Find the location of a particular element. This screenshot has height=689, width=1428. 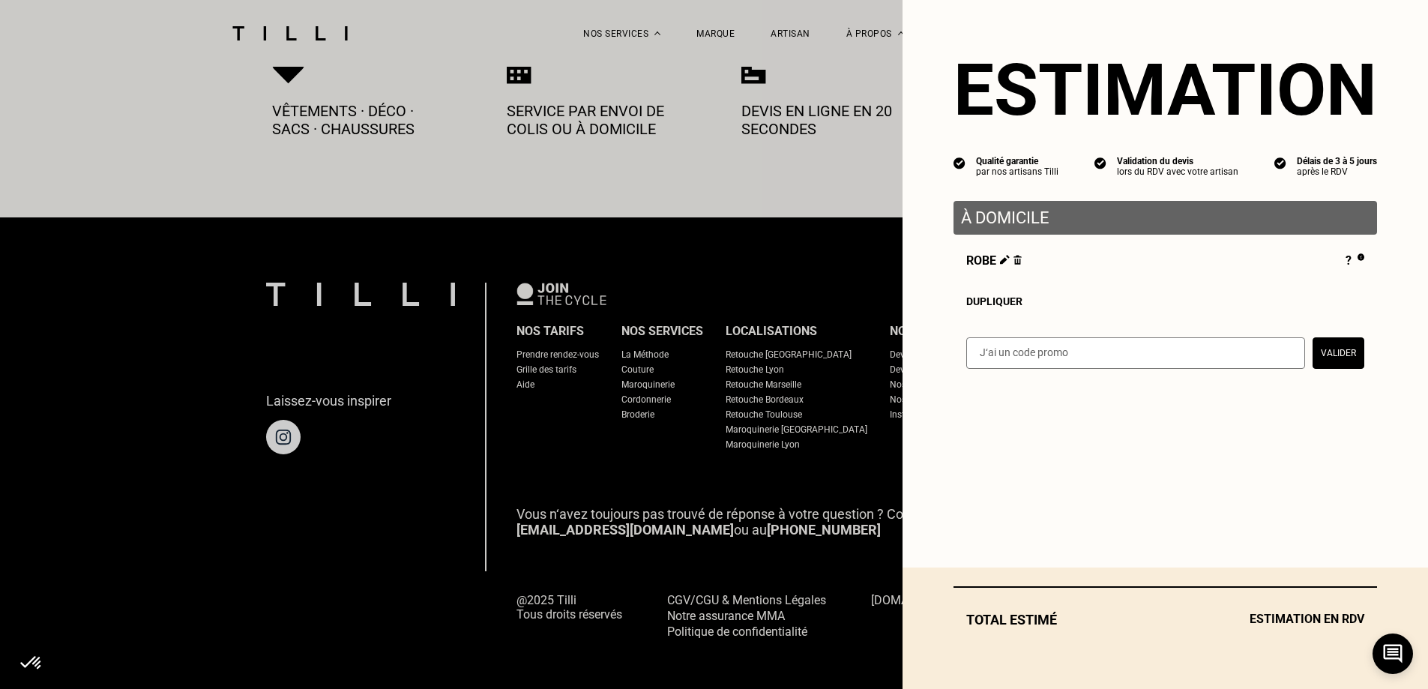

div: par nos artisans Tilli is located at coordinates (1017, 172).